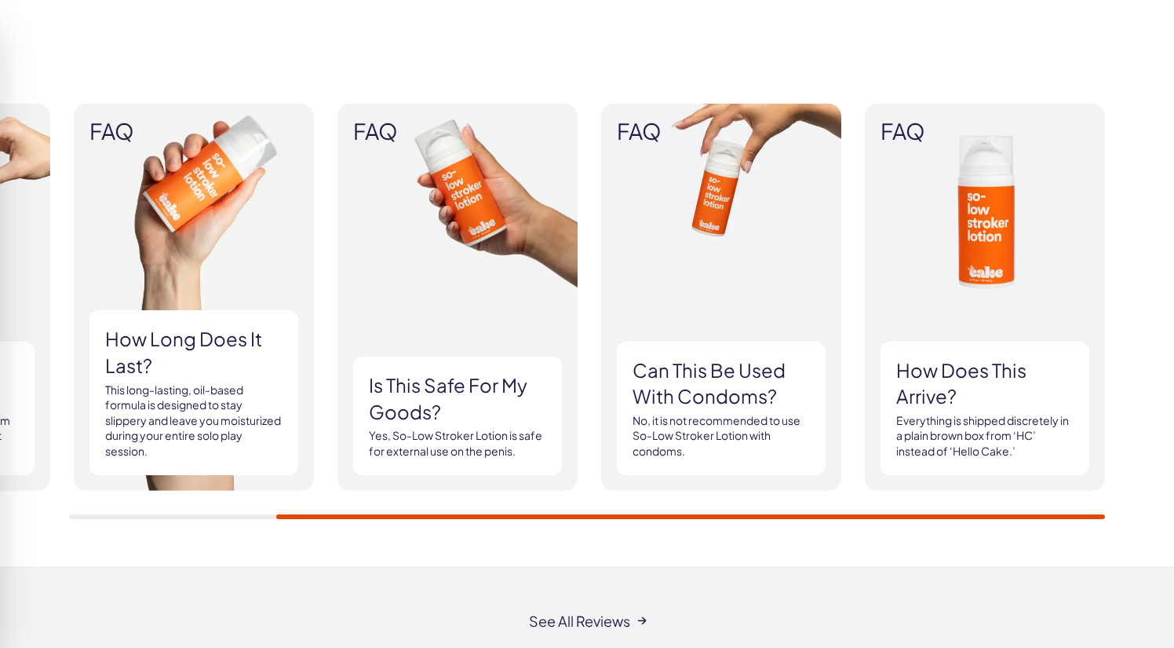 Image resolution: width=1174 pixels, height=648 pixels. What do you see at coordinates (458, 443) in the screenshot?
I see `p: Yes, So-Low Stroker Lotion is safe for external use on the penis.` at bounding box center [458, 443].